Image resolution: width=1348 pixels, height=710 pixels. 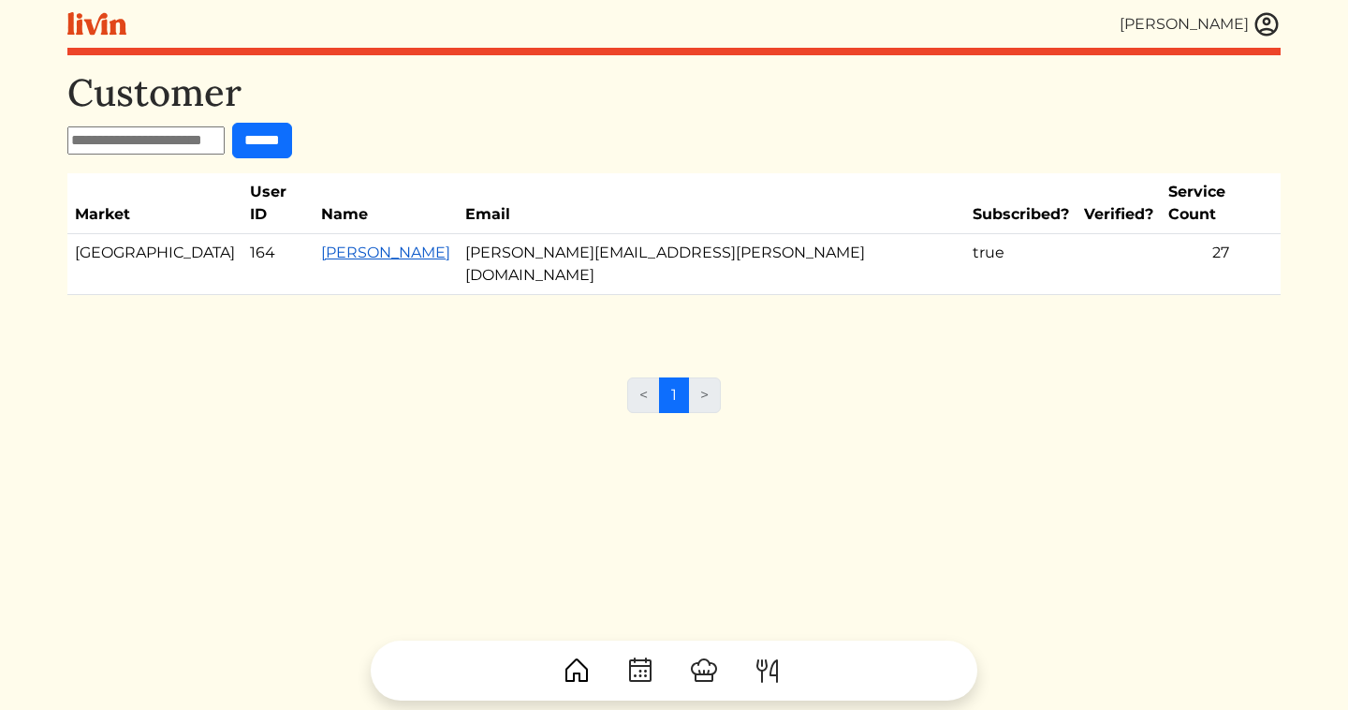 What do you see at coordinates (674, 93) in the screenshot?
I see `h1: Customer` at bounding box center [674, 93].